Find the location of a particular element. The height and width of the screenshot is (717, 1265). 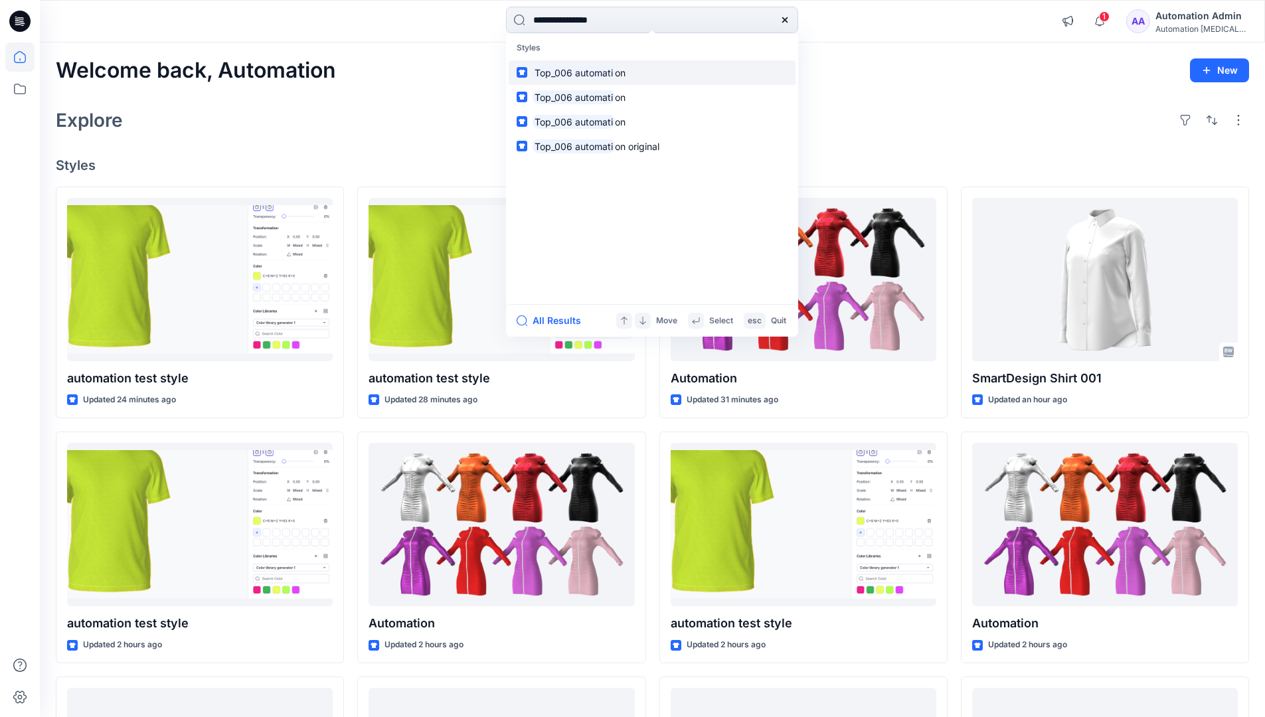

p: Move is located at coordinates (667, 321).